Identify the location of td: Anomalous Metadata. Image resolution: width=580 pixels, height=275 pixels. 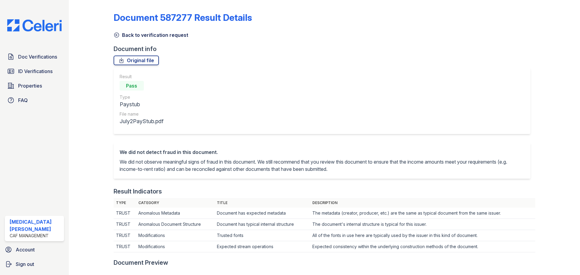
(175, 213).